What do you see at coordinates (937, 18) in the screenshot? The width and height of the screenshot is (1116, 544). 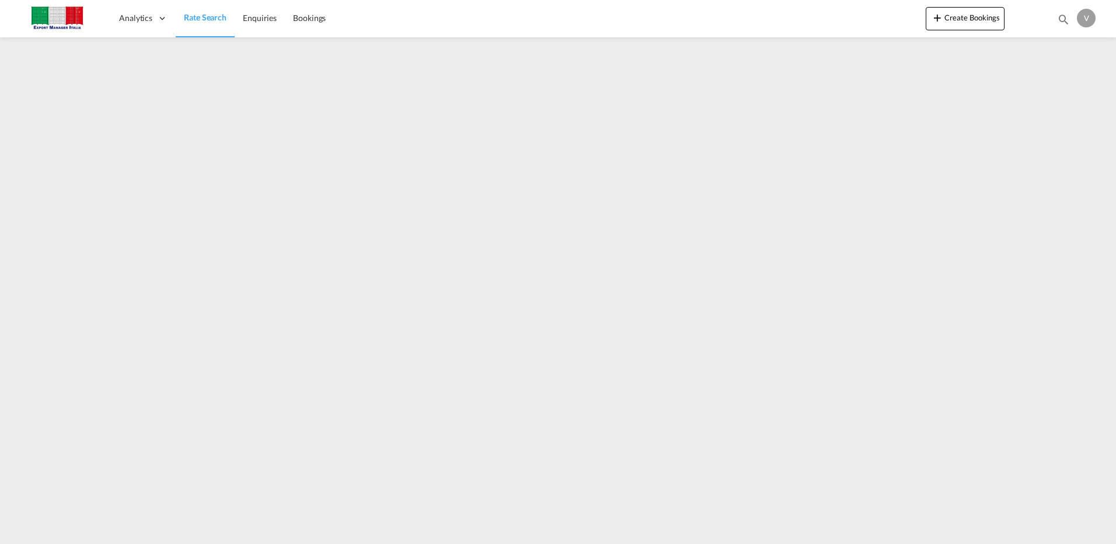 I see `md-icon: icon-plus 400-fg` at bounding box center [937, 18].